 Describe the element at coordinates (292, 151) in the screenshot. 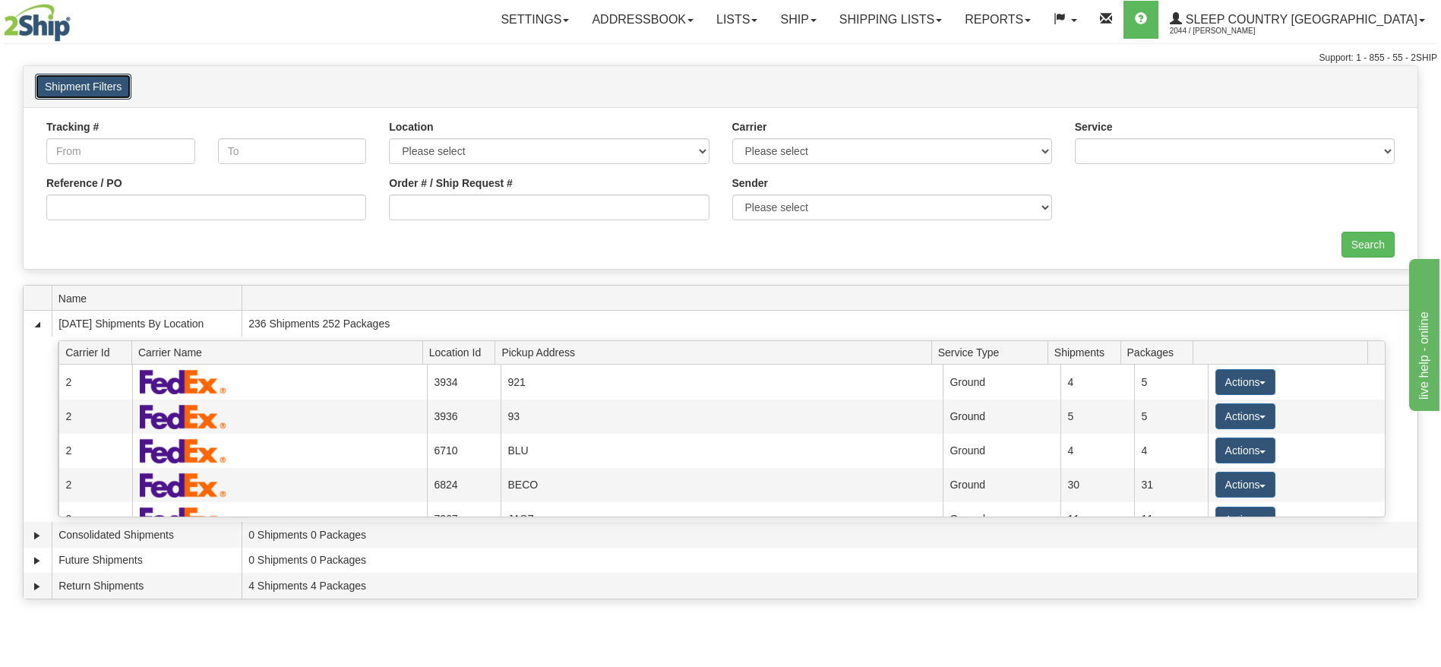

I see `input: To` at that location.